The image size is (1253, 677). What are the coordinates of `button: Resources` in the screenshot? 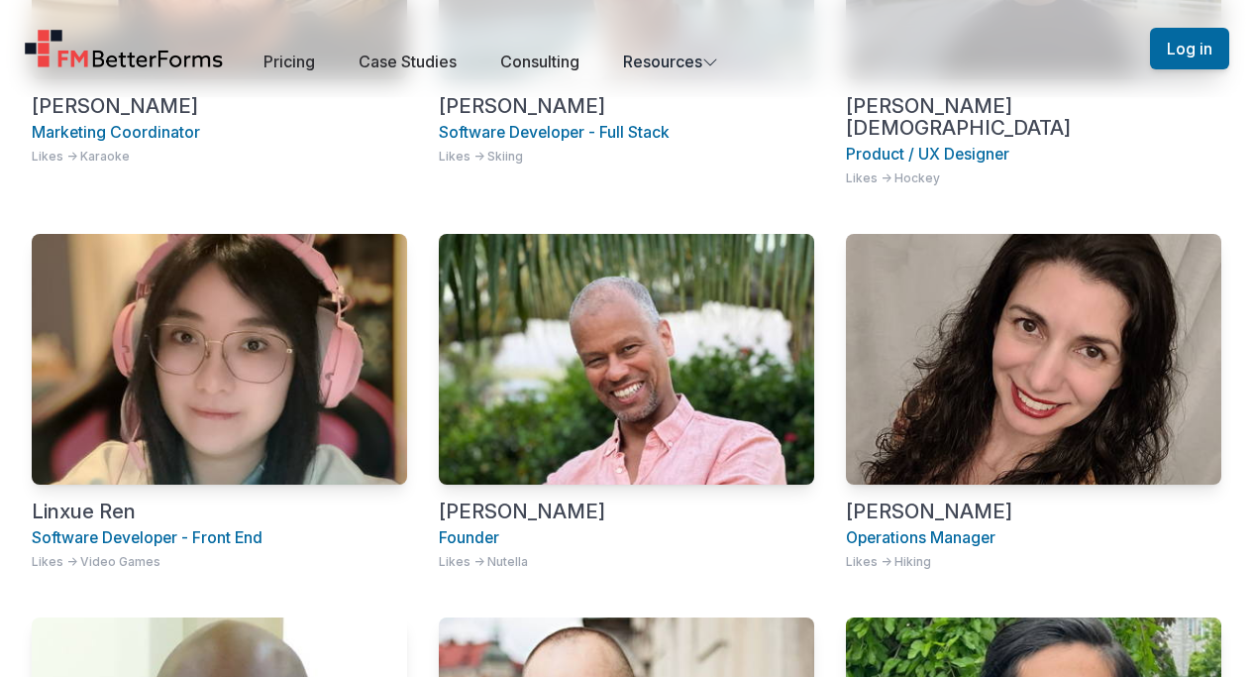 It's located at (671, 61).